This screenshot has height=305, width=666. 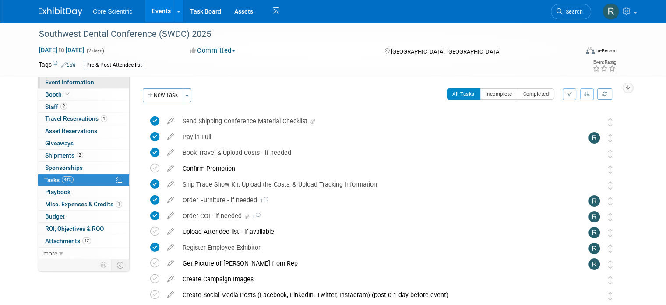 What do you see at coordinates (213, 50) in the screenshot?
I see `button: Committed` at bounding box center [213, 50].